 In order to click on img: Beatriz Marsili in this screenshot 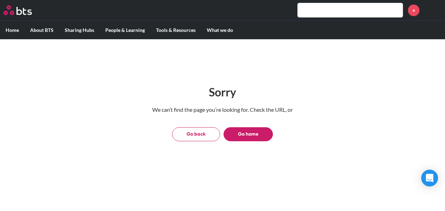, I will do `click(433, 10)`.